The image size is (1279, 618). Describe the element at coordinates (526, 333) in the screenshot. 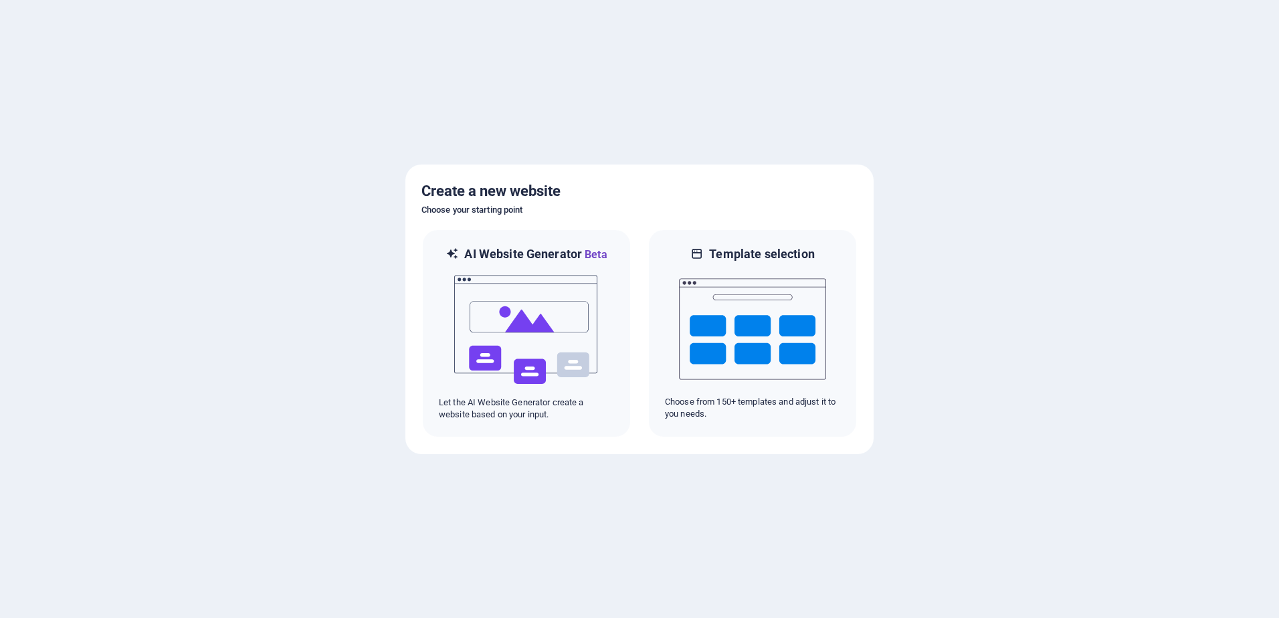

I see `div: AI Website GeneratorBetaaiLet the AI Website Generator create a website based on your input.` at that location.